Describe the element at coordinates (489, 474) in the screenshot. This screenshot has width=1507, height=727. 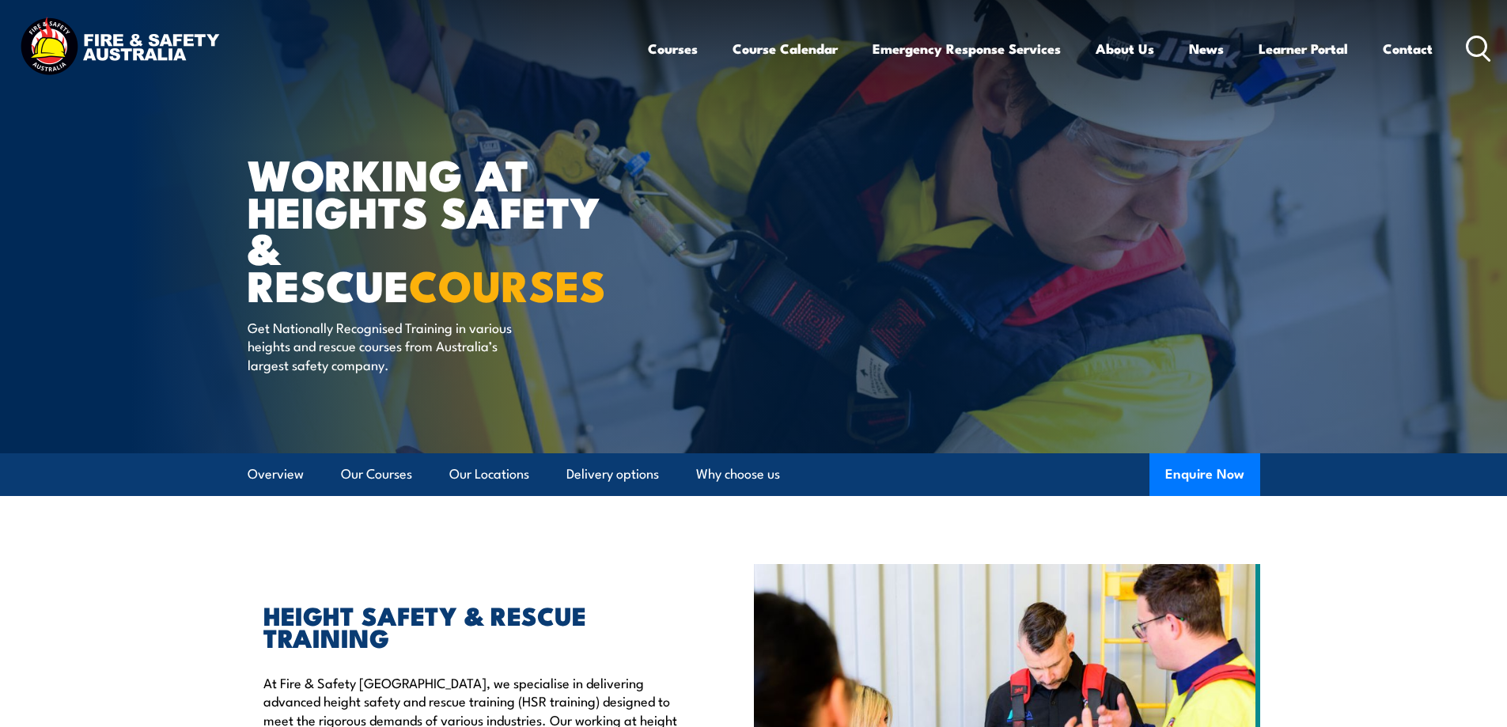
I see `a: Our Locations` at that location.